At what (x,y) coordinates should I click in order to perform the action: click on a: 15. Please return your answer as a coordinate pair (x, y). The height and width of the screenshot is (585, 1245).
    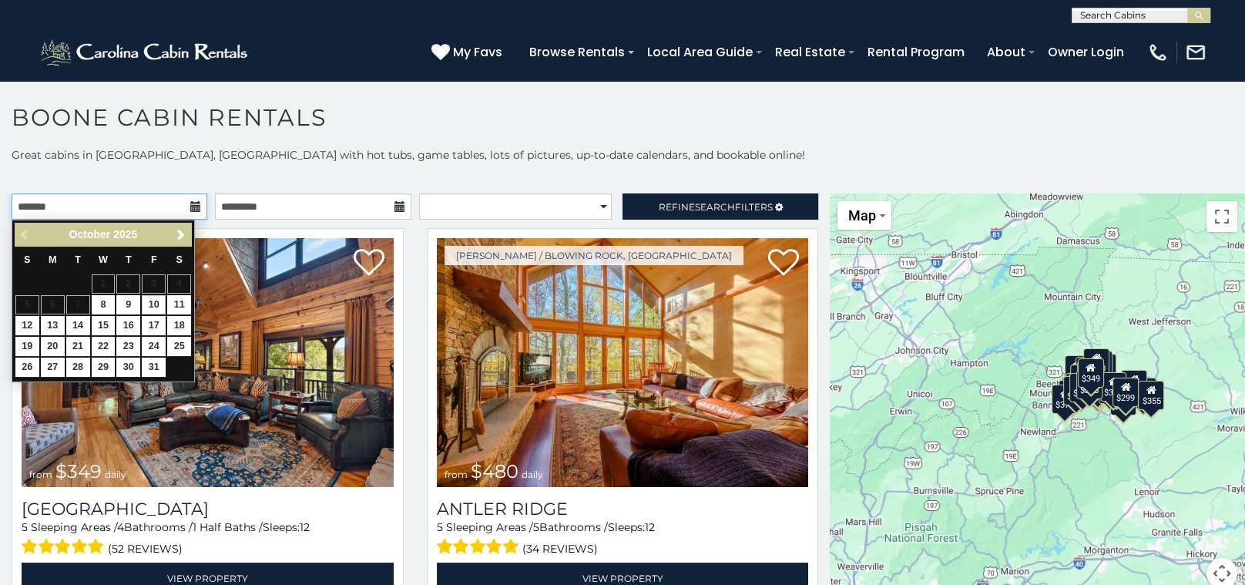
    Looking at the image, I should click on (103, 325).